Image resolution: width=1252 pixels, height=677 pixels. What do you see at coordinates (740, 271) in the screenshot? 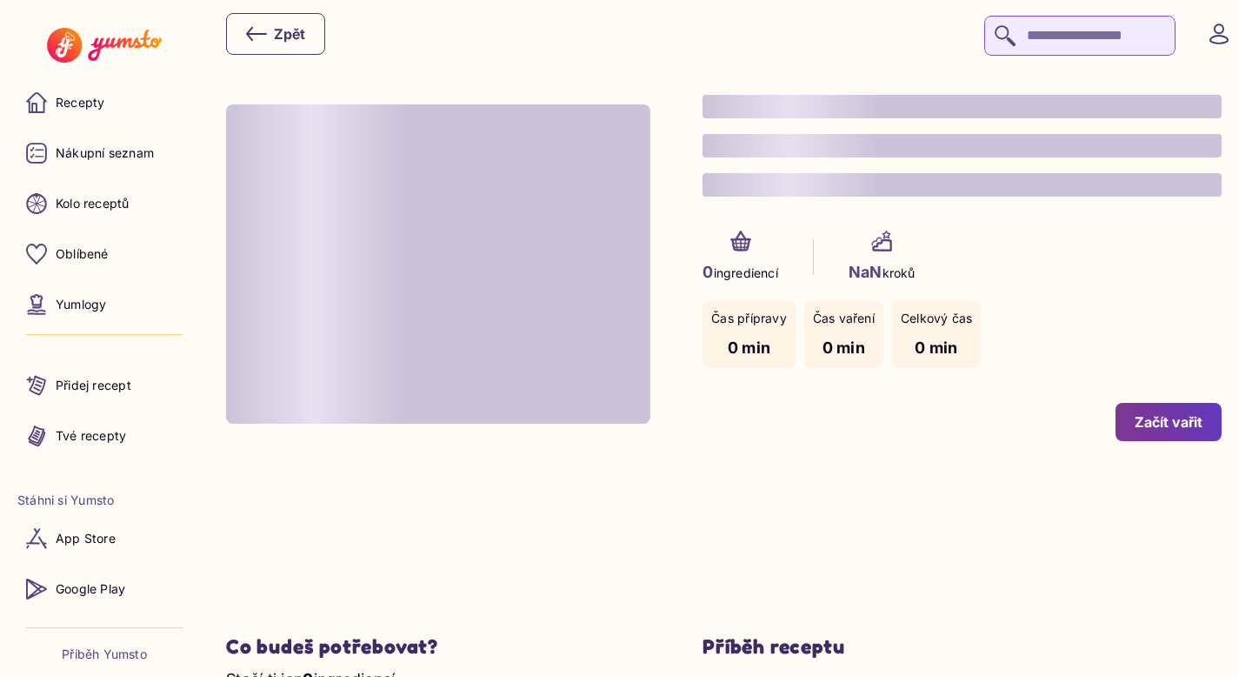
I see `p: ingrediencí` at bounding box center [740, 271].